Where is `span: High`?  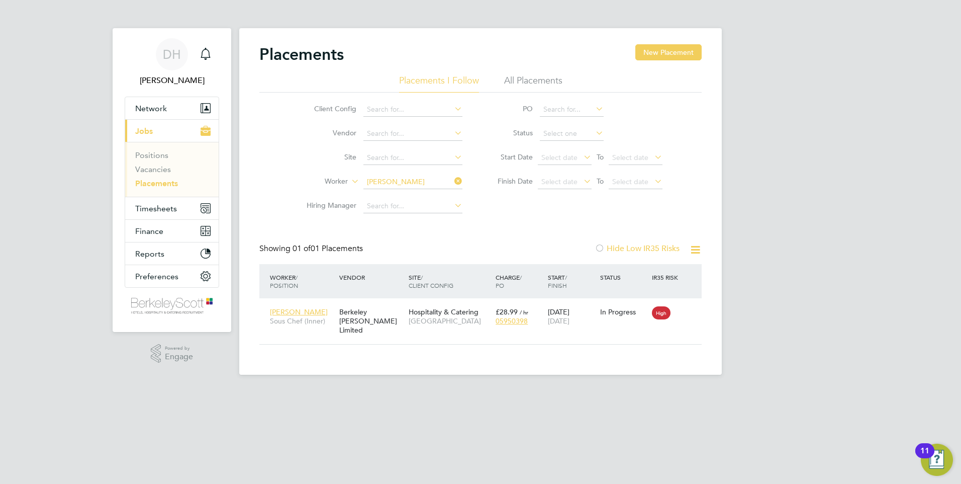
span: High is located at coordinates (661, 313).